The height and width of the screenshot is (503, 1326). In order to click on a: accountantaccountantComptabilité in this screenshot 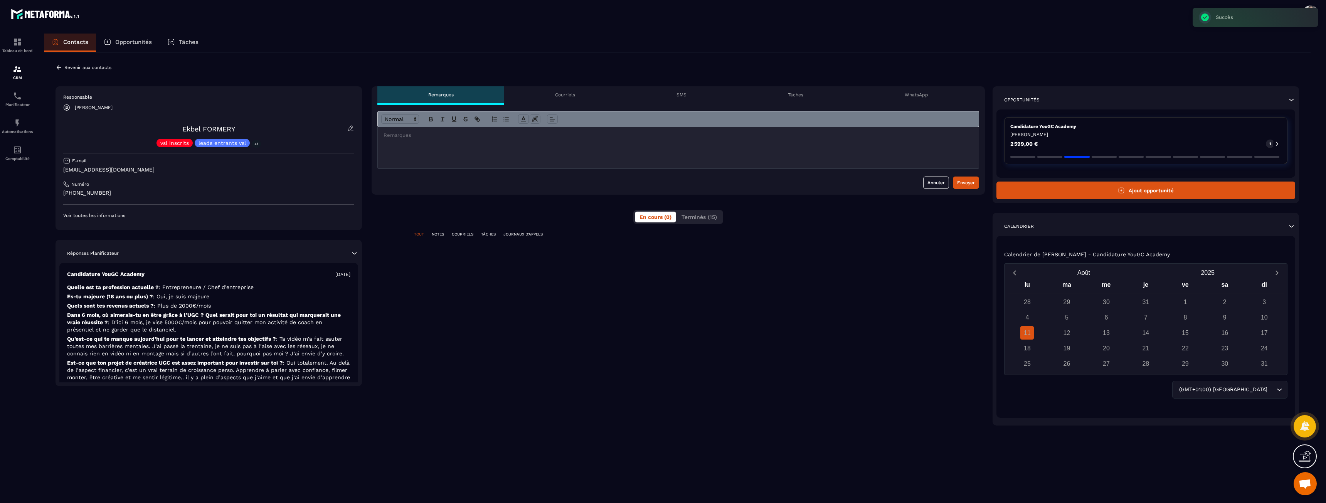, I will do `click(17, 153)`.